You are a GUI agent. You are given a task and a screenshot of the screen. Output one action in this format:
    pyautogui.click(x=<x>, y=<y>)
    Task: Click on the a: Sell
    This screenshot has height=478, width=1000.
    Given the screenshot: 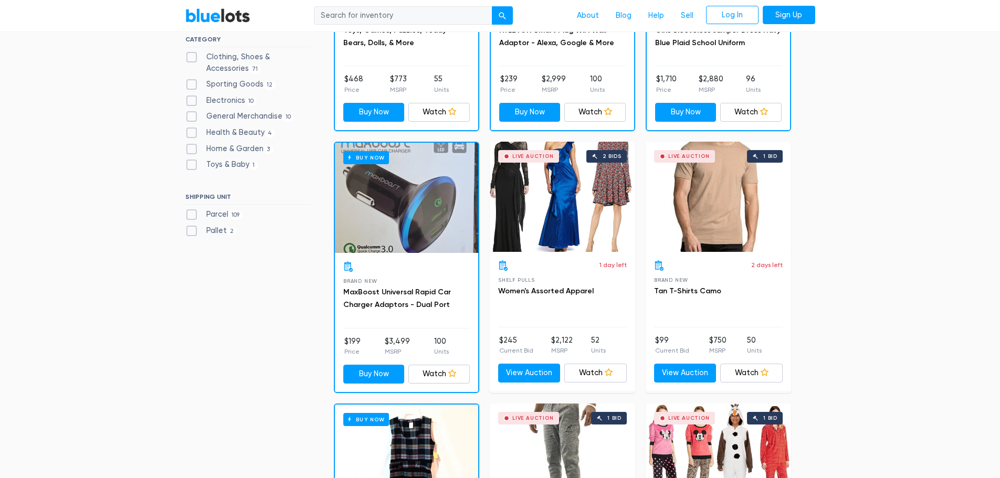 What is the action you would take?
    pyautogui.click(x=687, y=16)
    